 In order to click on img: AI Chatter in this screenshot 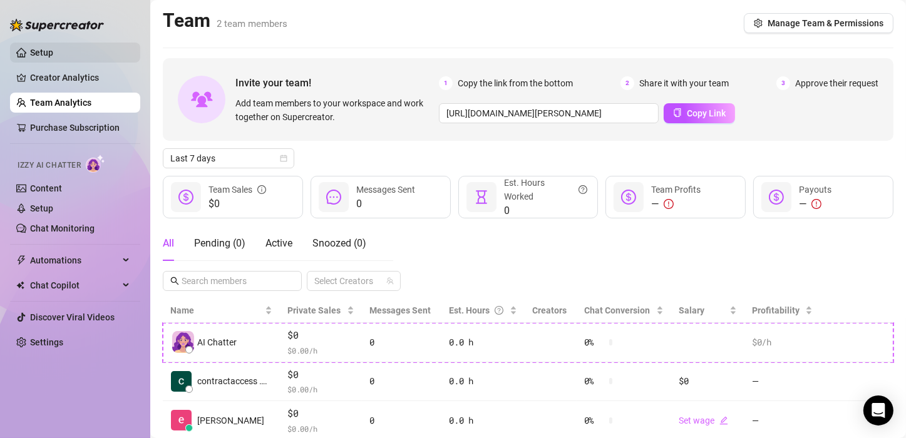, I will do `click(95, 163)`.